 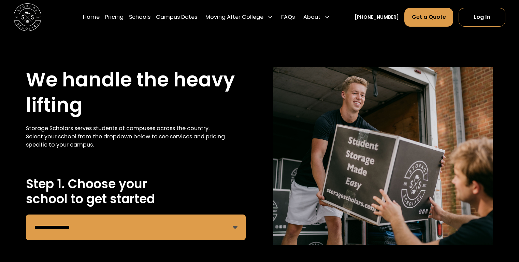 What do you see at coordinates (27, 17) in the screenshot?
I see `img: Storage Scholars main logo` at bounding box center [27, 17].